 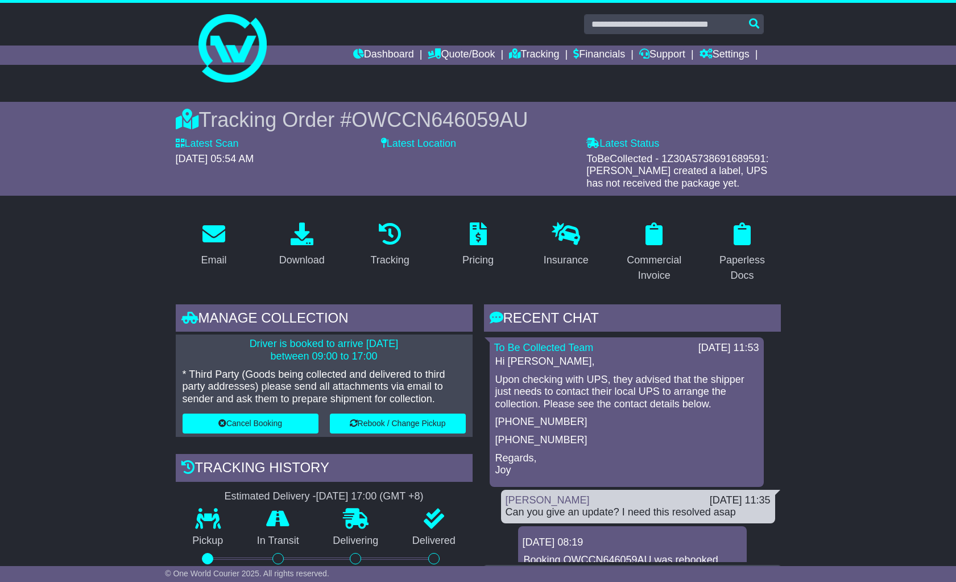 I want to click on p: * Third Party (Goods being collected and delivered to third party addresses) please send all atta..., so click(x=324, y=387).